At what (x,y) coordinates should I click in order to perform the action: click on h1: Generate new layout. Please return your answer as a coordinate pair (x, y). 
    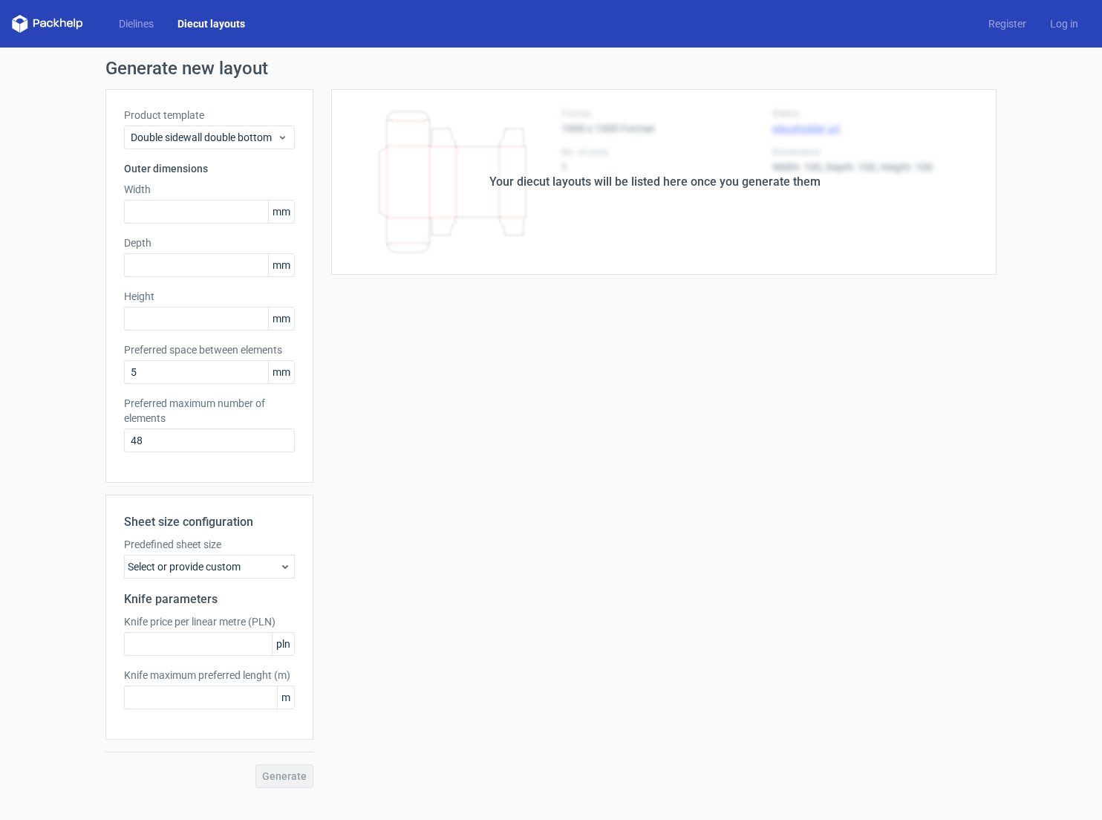
    Looking at the image, I should click on (551, 68).